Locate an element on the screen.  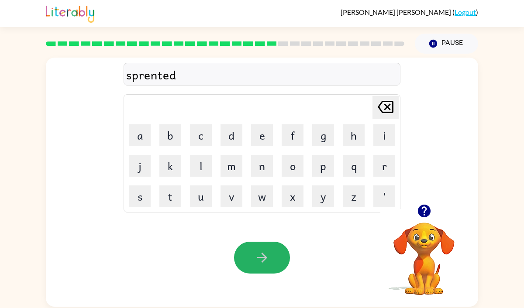
button: l is located at coordinates (201, 166).